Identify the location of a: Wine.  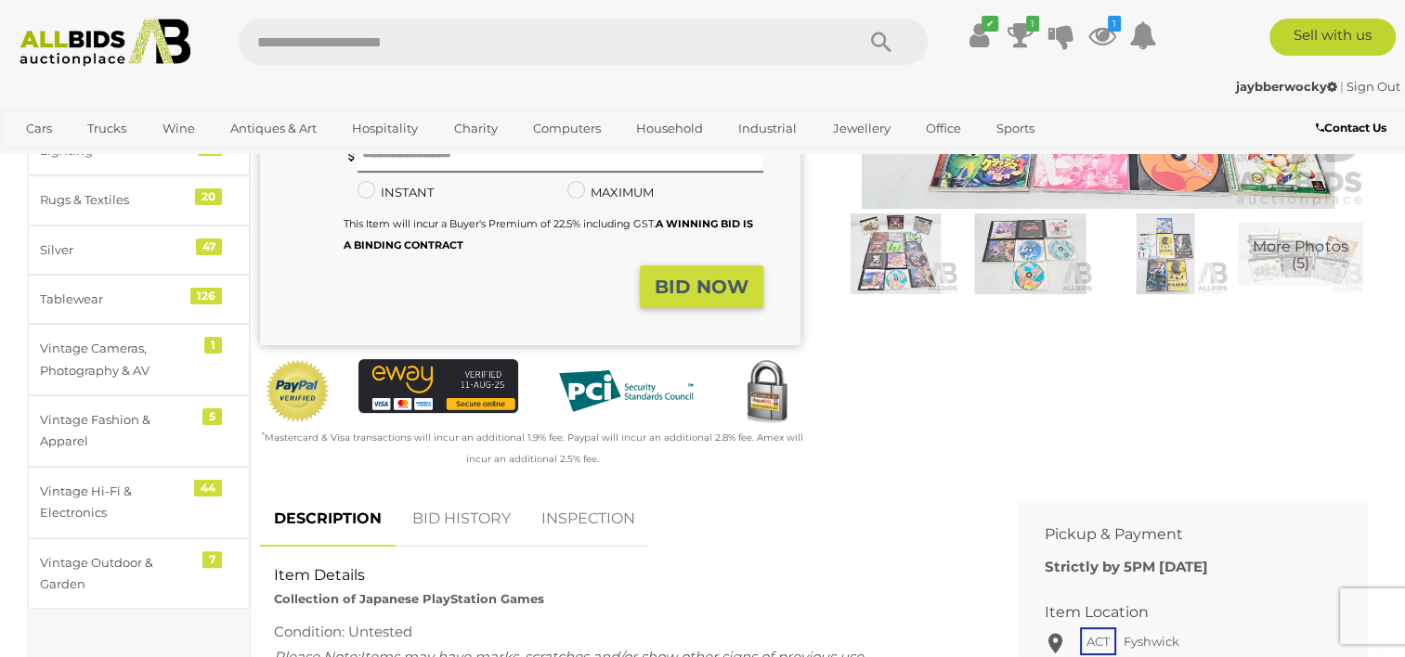
(178, 128).